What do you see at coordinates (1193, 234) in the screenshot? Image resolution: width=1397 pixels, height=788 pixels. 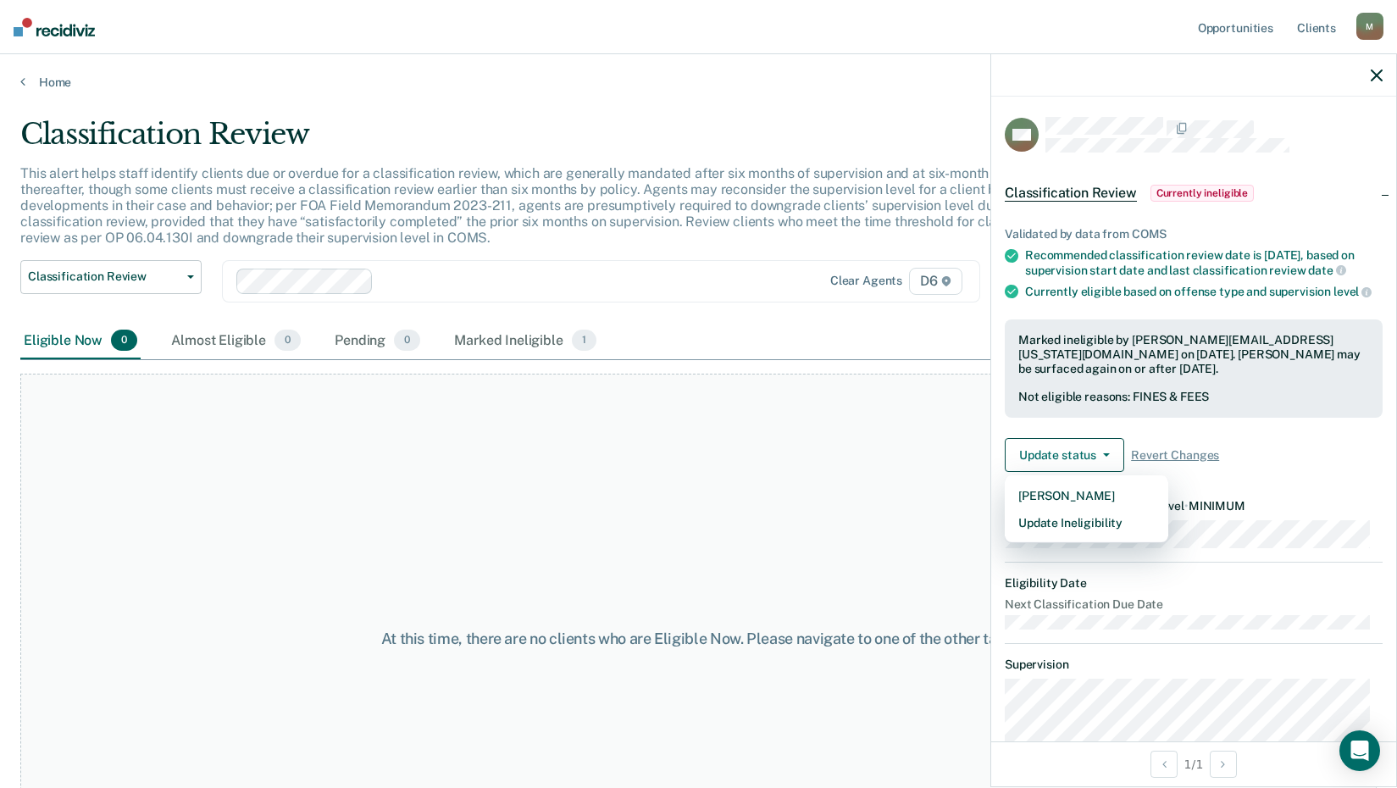 I see `div: Validated by data from COMS` at bounding box center [1193, 234].